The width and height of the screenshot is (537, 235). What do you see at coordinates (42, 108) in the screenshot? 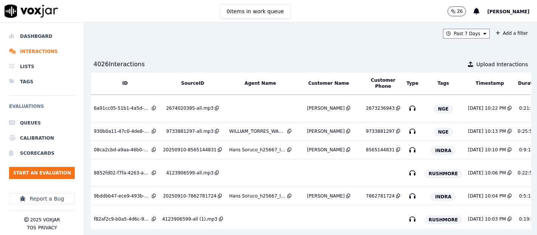
I see `h6: Evaluations` at bounding box center [42, 108].